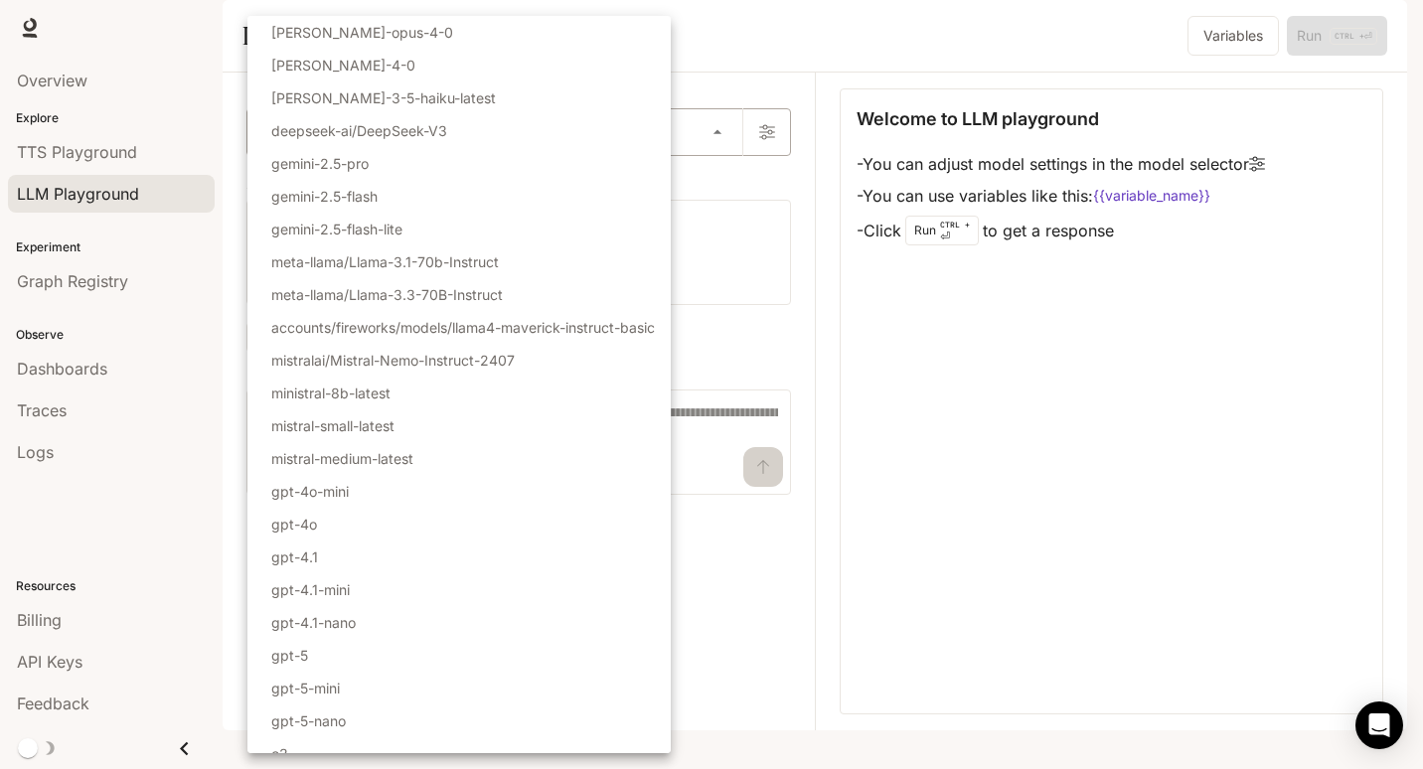  Describe the element at coordinates (333, 425) in the screenshot. I see `p: mistral-small-latest` at that location.